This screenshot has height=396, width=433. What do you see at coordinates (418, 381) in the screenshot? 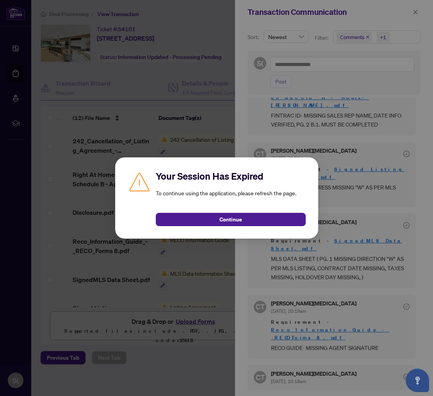
I see `button: Open asap` at bounding box center [418, 381].